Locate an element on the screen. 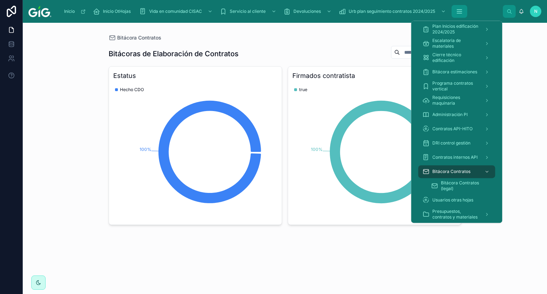 The image size is (547, 294). span: DRI control gestión is located at coordinates (451, 143).